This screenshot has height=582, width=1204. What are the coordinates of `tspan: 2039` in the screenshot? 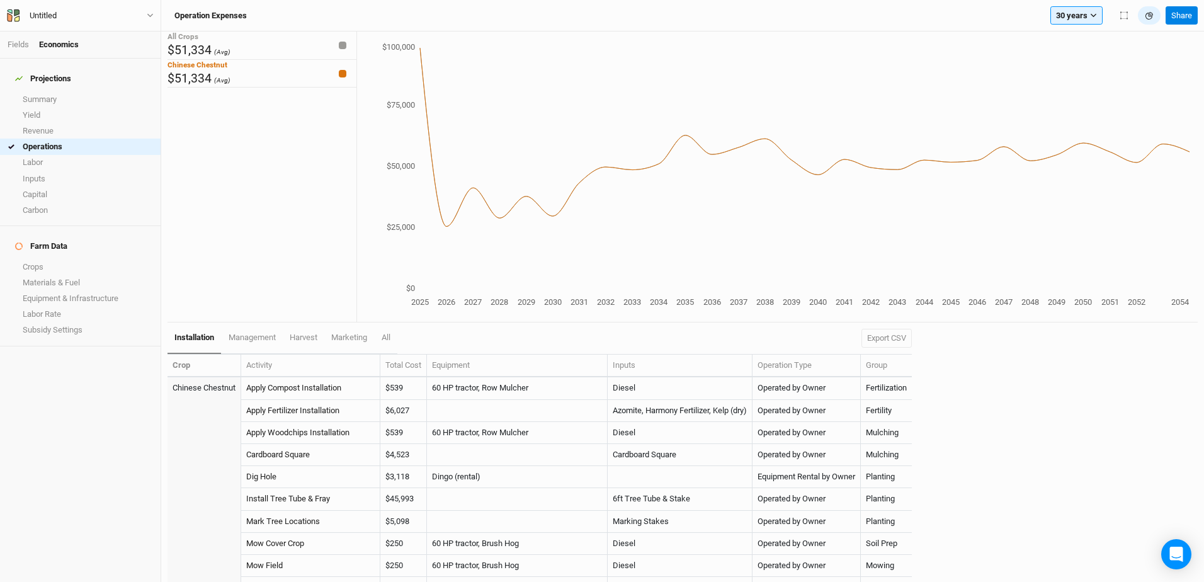 It's located at (791, 302).